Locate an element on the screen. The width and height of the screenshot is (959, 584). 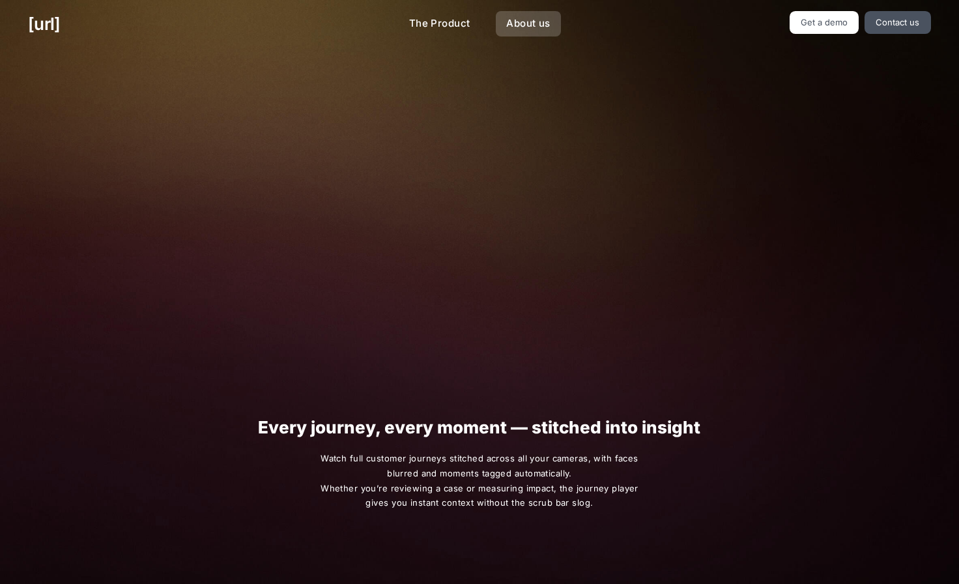
span: Watch full customer journeys stitched across all your cameras, with faces blurred and moments tag... is located at coordinates (480, 480).